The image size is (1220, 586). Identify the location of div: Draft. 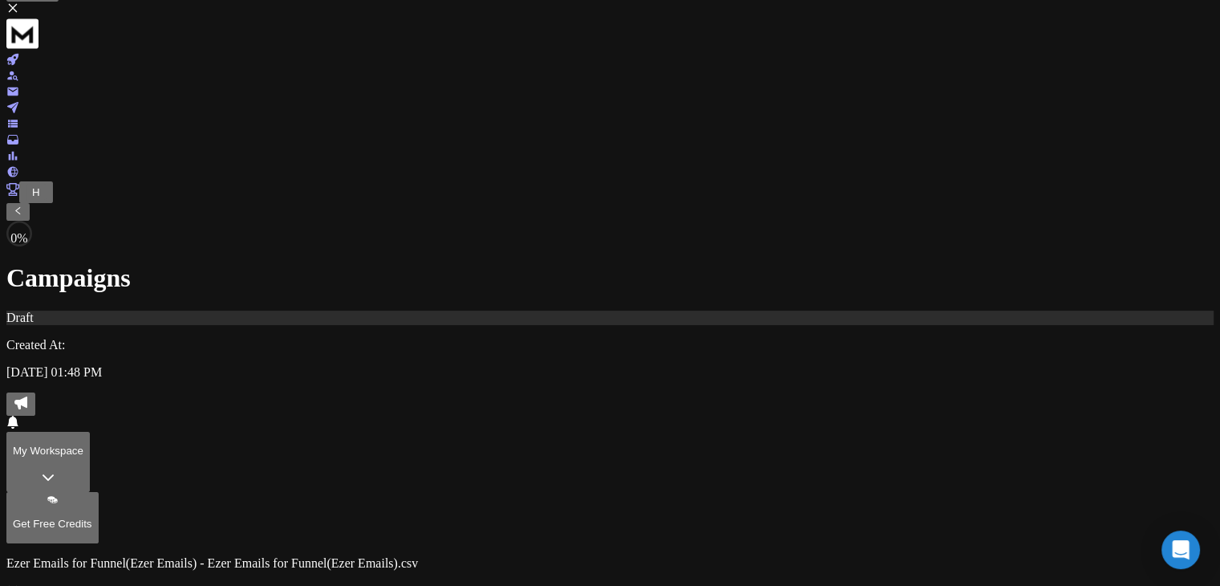
(610, 318).